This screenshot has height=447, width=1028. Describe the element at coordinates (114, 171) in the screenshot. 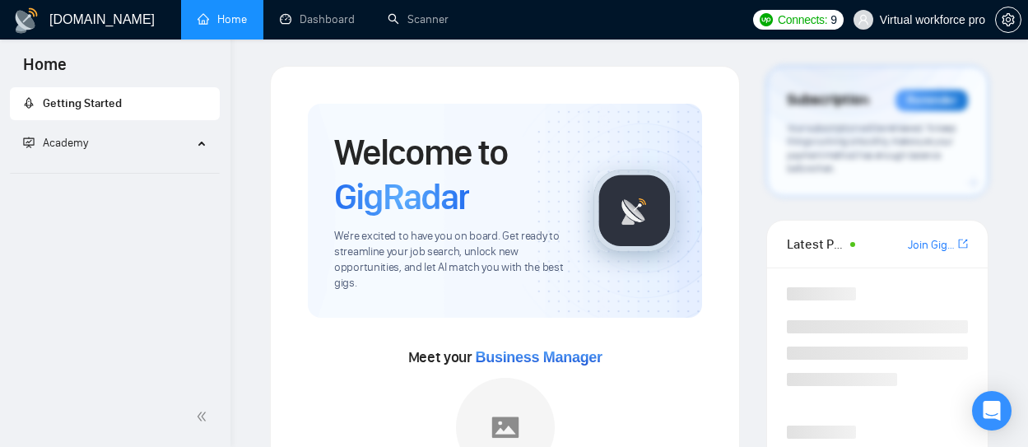

I see `li: Academy Homepage` at that location.